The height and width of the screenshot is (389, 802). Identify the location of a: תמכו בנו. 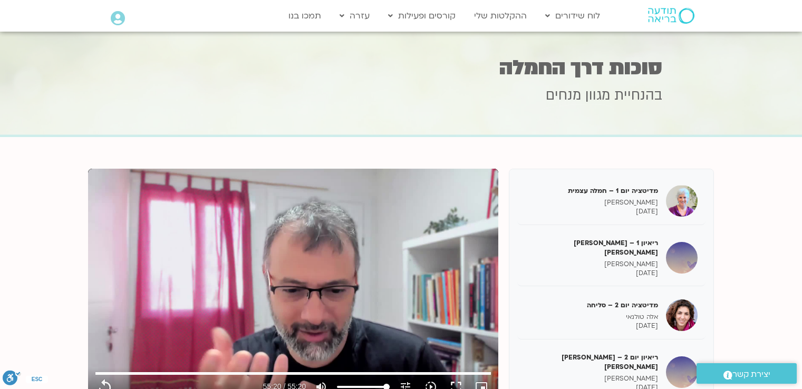
(305, 16).